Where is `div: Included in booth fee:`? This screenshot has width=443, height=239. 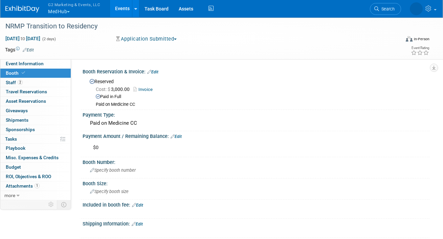 div: Included in booth fee: is located at coordinates (256, 204).